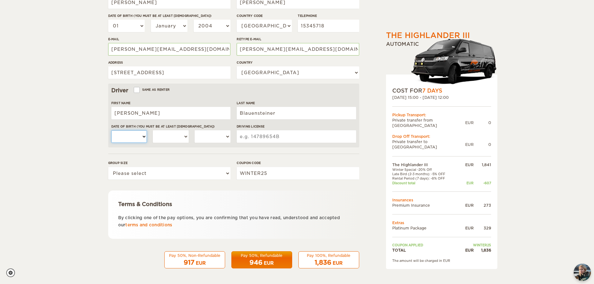  Describe the element at coordinates (328, 260) in the screenshot. I see `button: Pay 100%, Refundable 1,836 EUR` at that location.